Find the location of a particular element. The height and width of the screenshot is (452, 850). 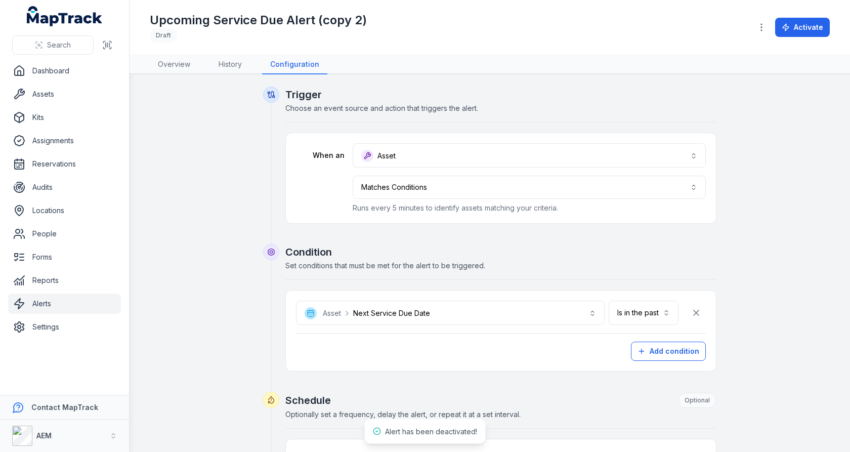

strong: Contact MapTrack is located at coordinates (65, 407).